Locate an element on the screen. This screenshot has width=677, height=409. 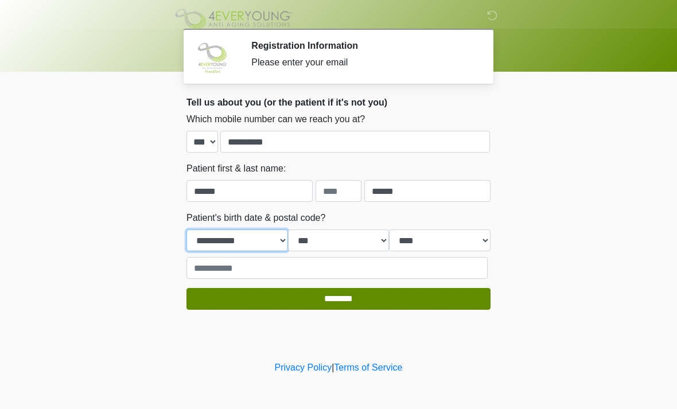
img: Agent Avatar is located at coordinates (212, 57).